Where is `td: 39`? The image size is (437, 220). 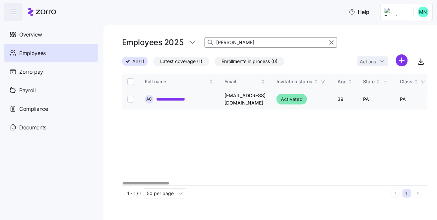
td: 39 is located at coordinates (345, 99).